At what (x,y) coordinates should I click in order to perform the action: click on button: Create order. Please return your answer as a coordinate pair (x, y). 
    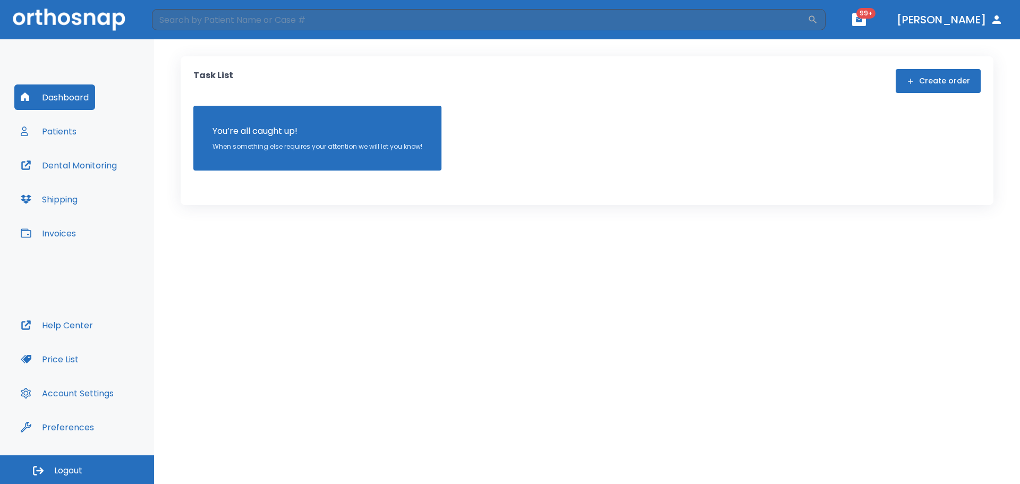
    Looking at the image, I should click on (938, 81).